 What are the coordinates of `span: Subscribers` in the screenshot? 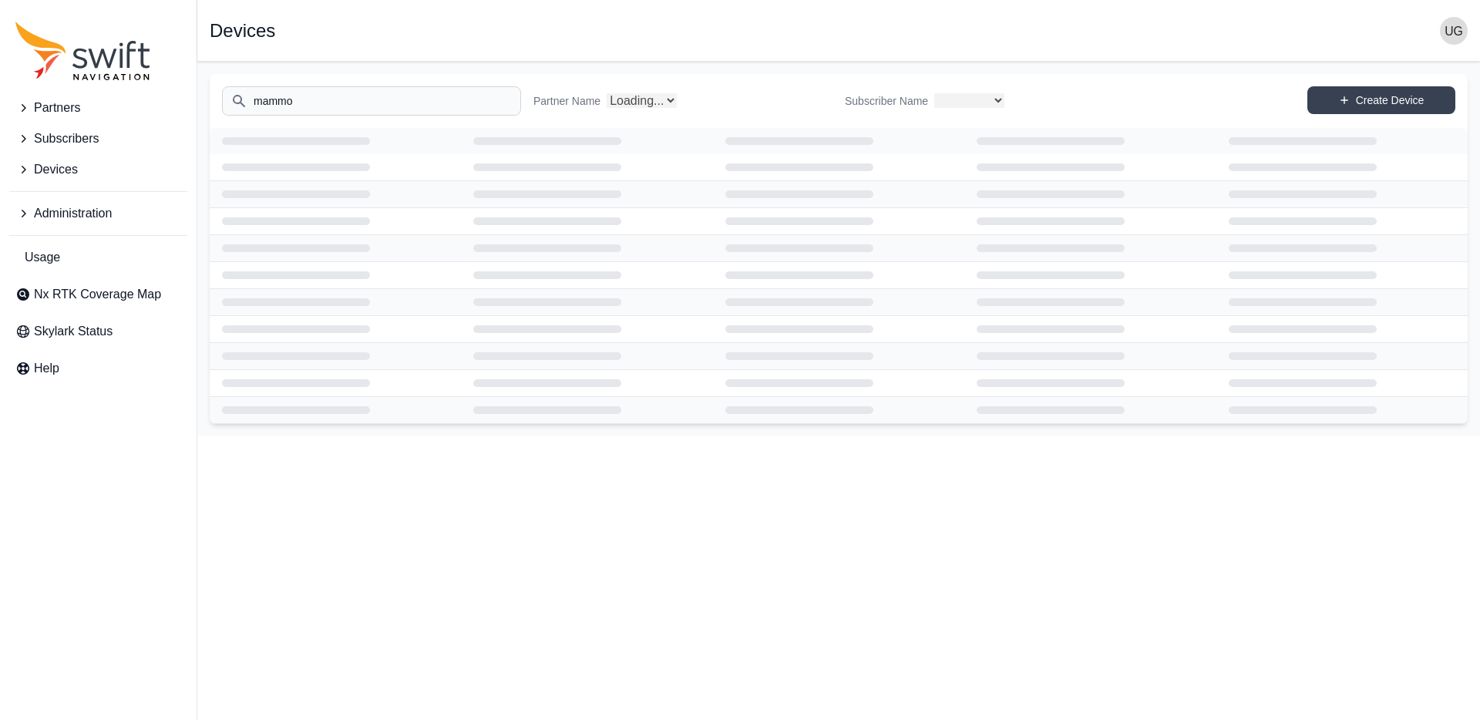 It's located at (66, 139).